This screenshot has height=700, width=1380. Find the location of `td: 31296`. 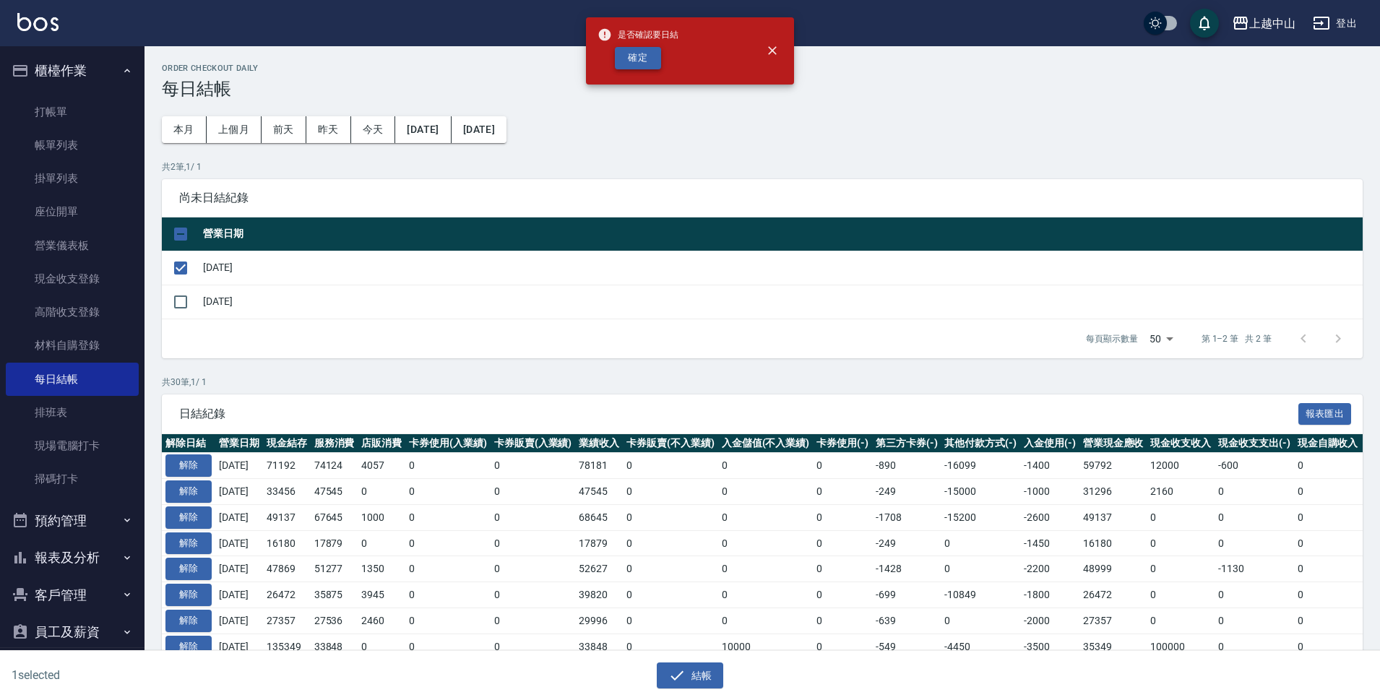

td: 31296 is located at coordinates (1113, 492).